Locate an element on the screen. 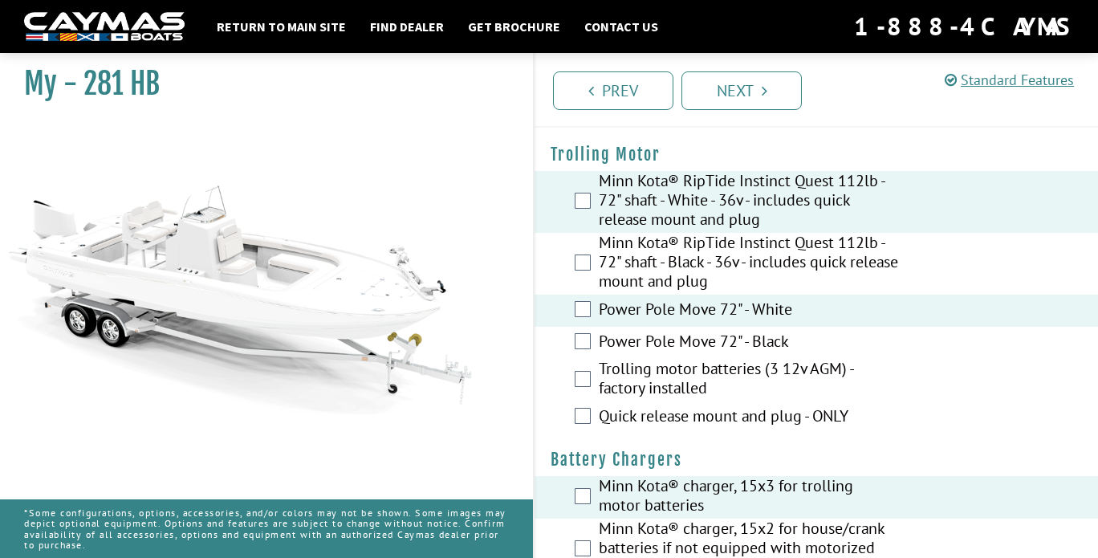 The width and height of the screenshot is (1098, 558). a: Get Brochure is located at coordinates (514, 26).